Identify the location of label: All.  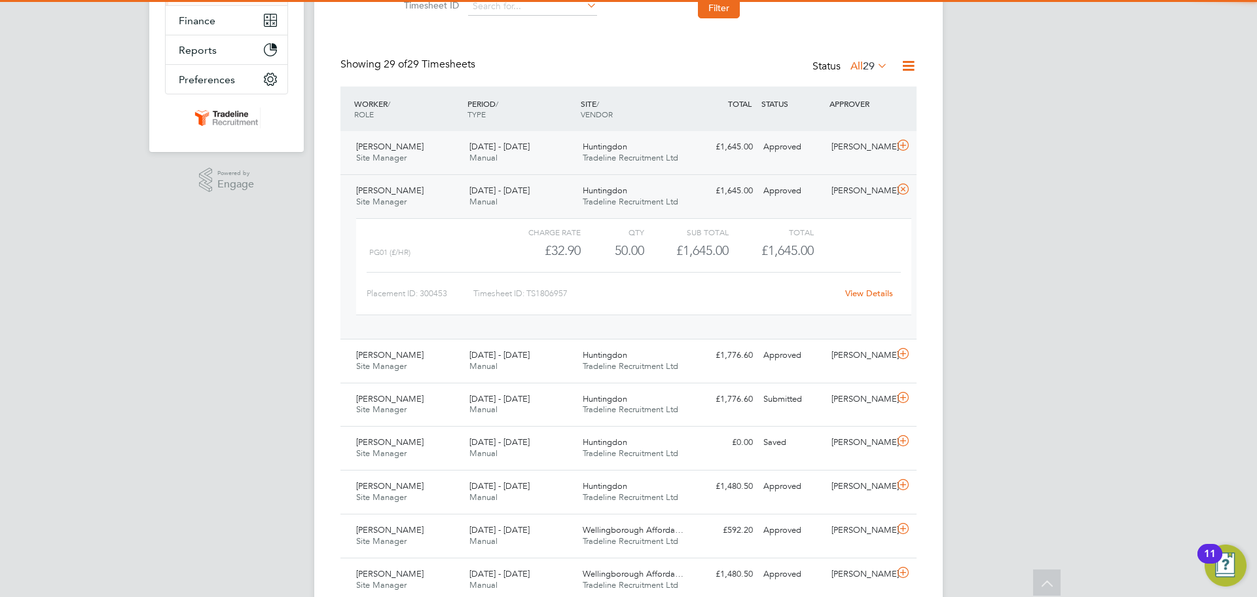
(869, 66).